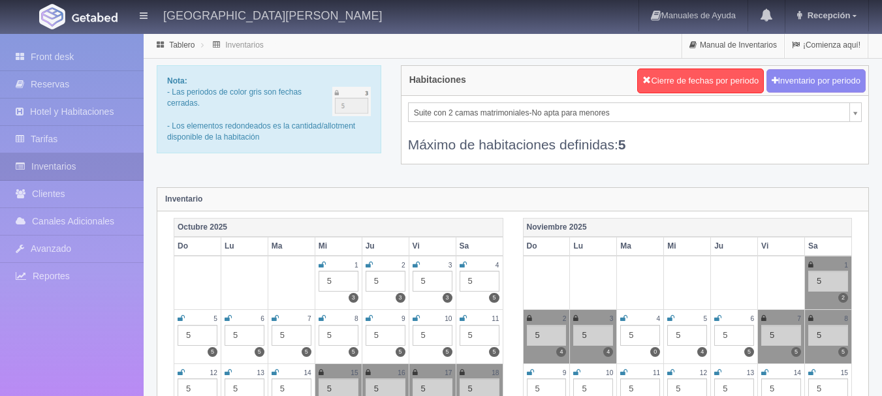  I want to click on a: Tablero, so click(181, 45).